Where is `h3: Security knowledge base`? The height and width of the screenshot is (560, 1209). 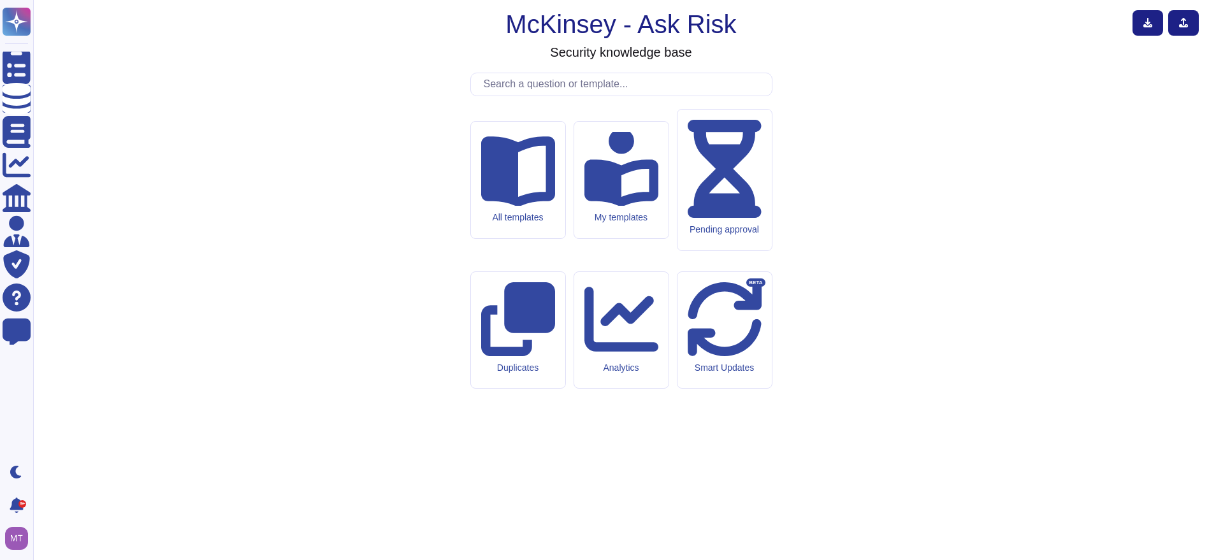
h3: Security knowledge base is located at coordinates (621, 52).